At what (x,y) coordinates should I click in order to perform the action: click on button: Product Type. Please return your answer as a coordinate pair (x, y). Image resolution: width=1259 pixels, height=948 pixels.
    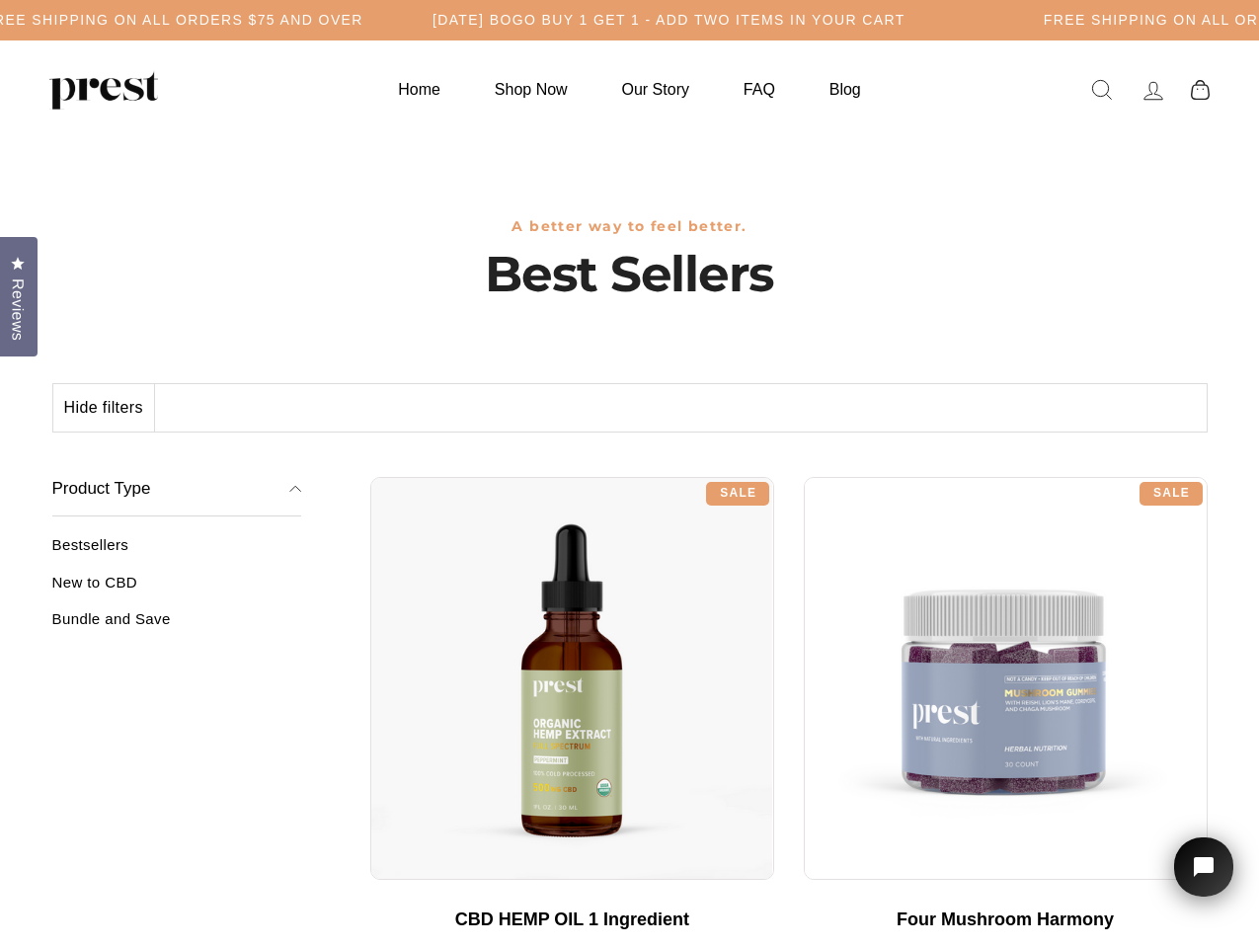
    Looking at the image, I should click on (177, 490).